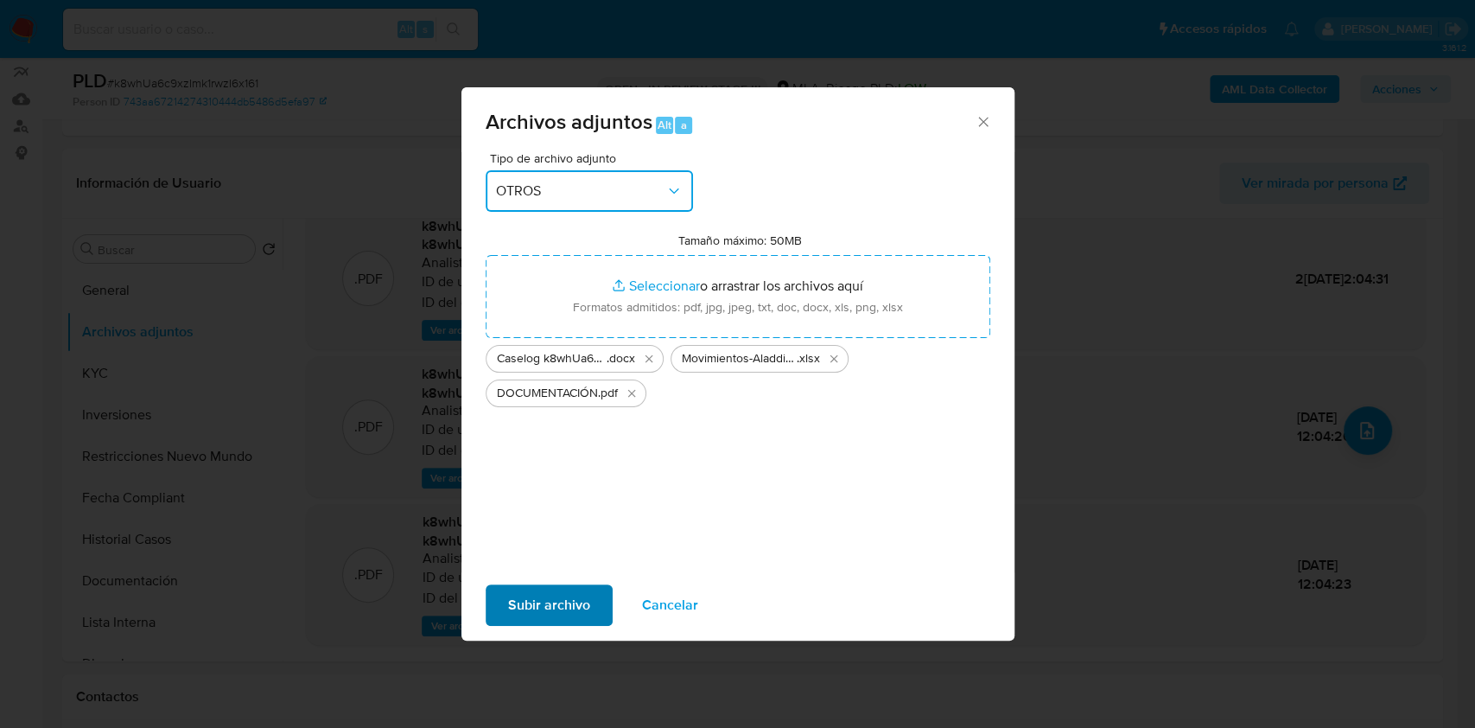 This screenshot has height=728, width=1475. I want to click on span: OTROS, so click(581, 191).